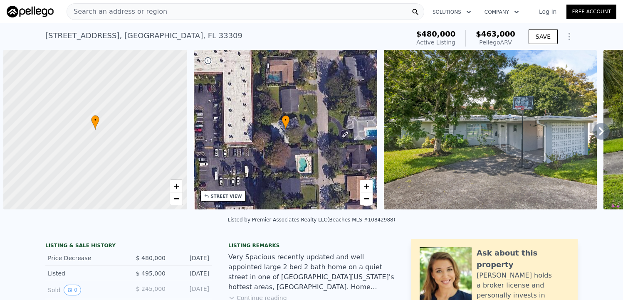 Image resolution: width=623 pixels, height=300 pixels. I want to click on span: $ 245,000, so click(151, 289).